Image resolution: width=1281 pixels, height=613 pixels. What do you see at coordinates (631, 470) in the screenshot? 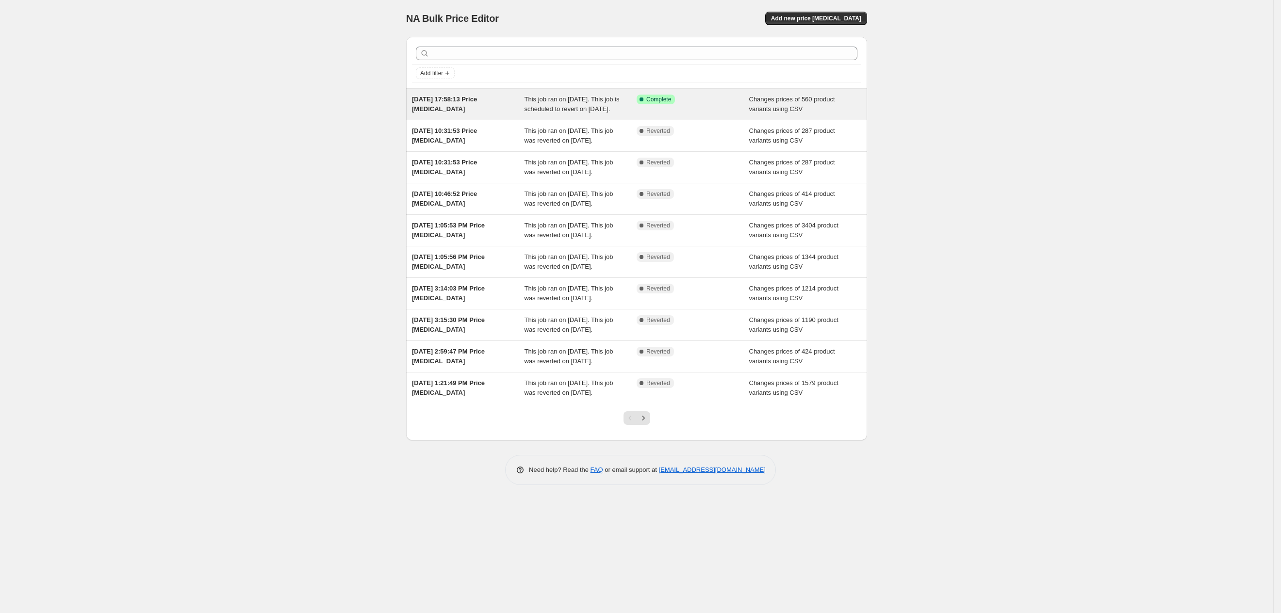
I see `span: or email support at` at bounding box center [631, 470].